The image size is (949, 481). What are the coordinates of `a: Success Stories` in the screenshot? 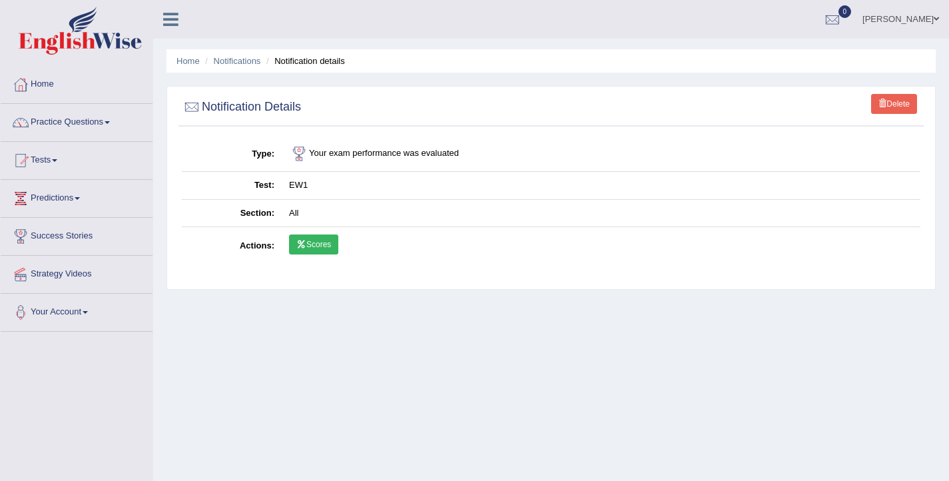 It's located at (77, 234).